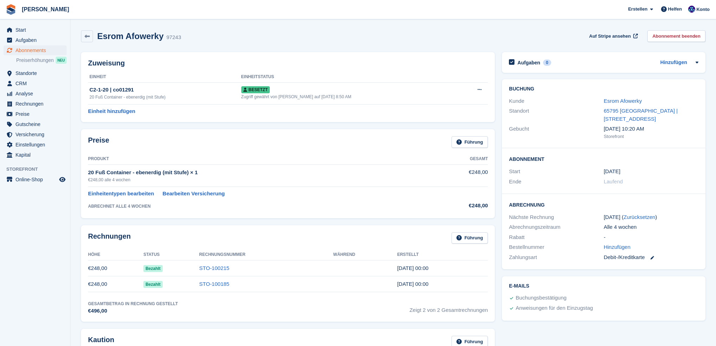 The image size is (716, 346). I want to click on h2: Zuweisung, so click(288, 63).